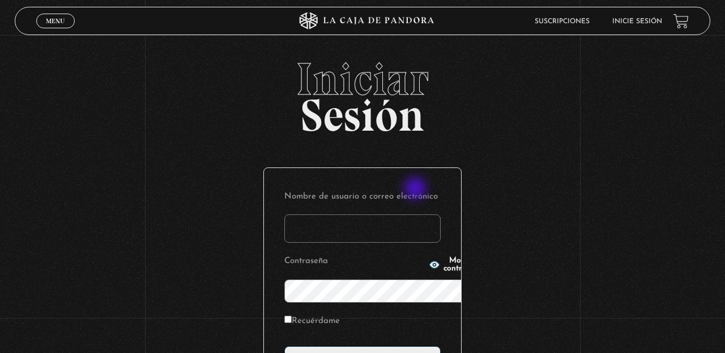 This screenshot has height=353, width=725. Describe the element at coordinates (362, 93) in the screenshot. I see `h2: Sesión` at that location.